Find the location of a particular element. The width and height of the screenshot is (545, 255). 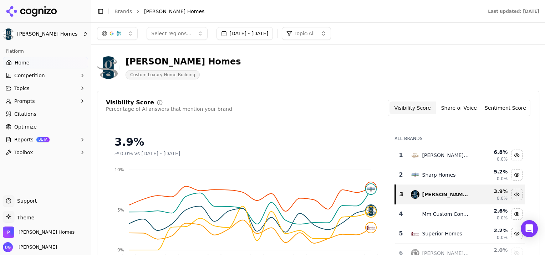

button: Topics is located at coordinates (45, 88).